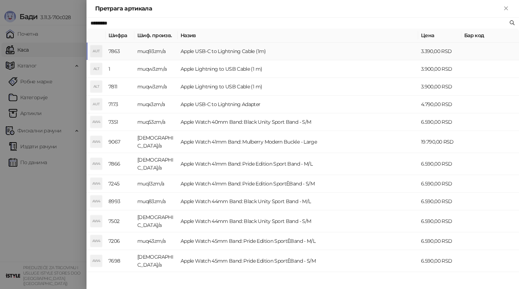 The width and height of the screenshot is (519, 289). Describe the element at coordinates (120, 69) in the screenshot. I see `td: 1` at that location.